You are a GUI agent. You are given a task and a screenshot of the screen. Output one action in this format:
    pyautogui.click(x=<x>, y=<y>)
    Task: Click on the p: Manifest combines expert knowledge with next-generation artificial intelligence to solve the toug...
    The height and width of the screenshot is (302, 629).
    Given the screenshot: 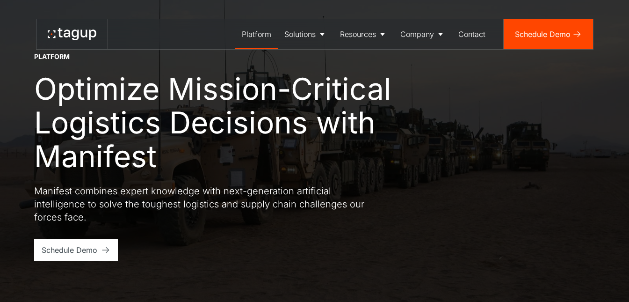 What is the action you would take?
    pyautogui.click(x=203, y=204)
    